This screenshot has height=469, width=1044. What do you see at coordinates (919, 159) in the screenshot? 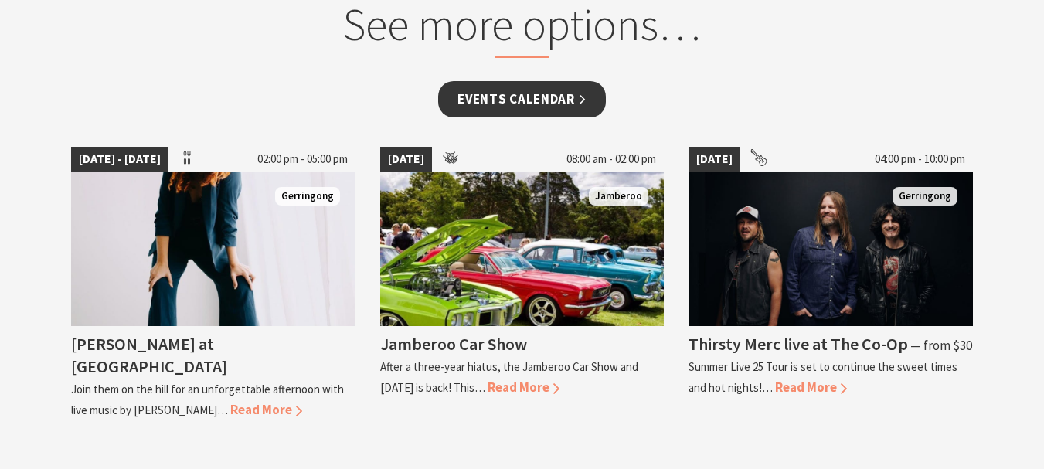
I see `span: 04:00 pm - 10:00 pm` at bounding box center [919, 159].